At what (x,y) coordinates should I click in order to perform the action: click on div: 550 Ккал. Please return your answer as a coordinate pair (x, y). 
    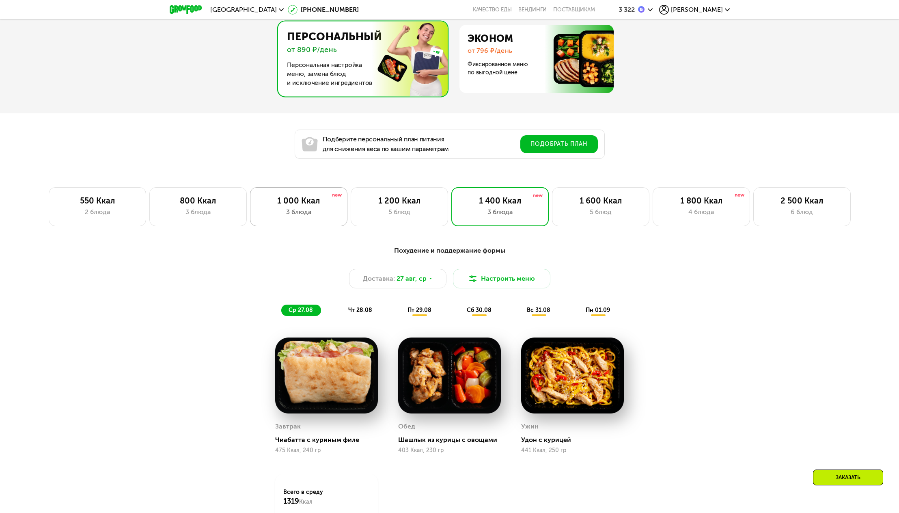
    Looking at the image, I should click on (97, 201).